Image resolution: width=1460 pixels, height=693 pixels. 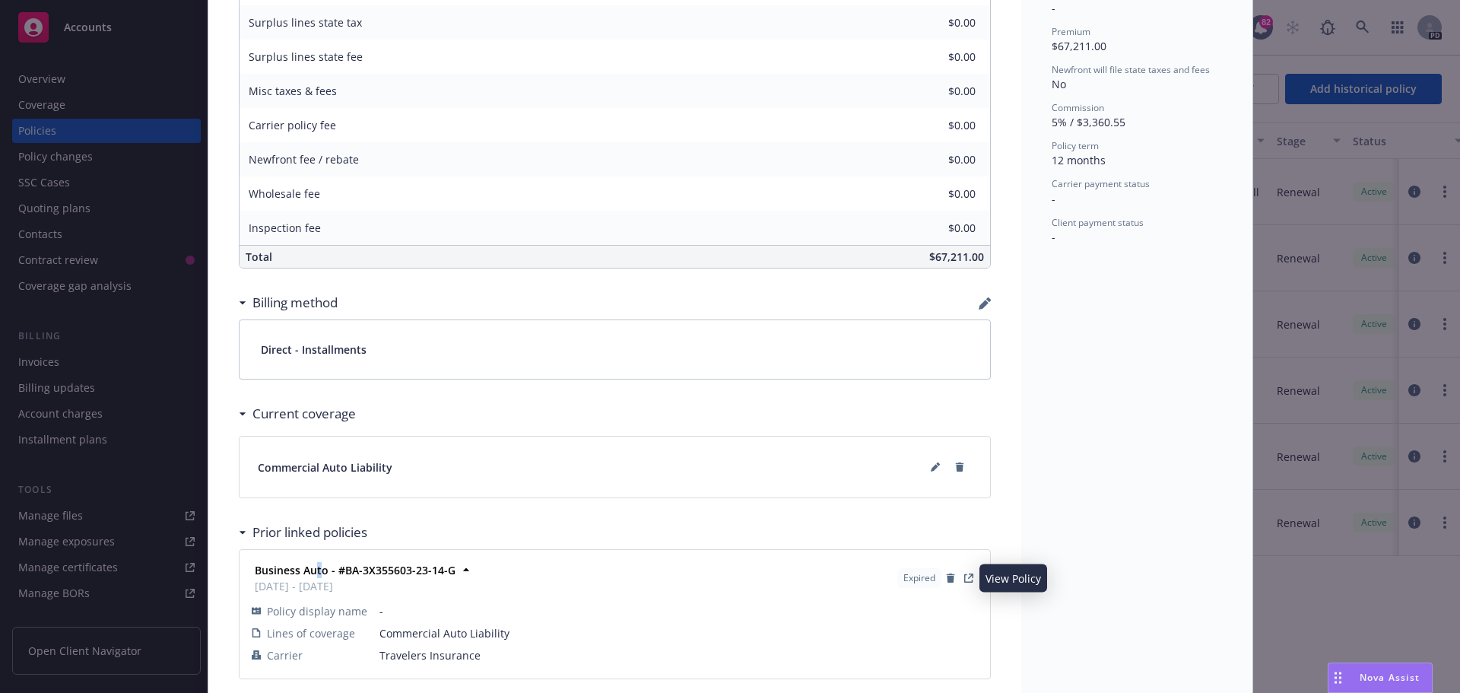 I want to click on h3: Prior linked policies, so click(x=310, y=532).